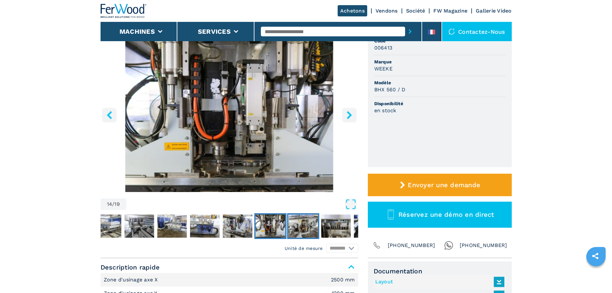  I want to click on button: Go to Slide 17, so click(368, 226).